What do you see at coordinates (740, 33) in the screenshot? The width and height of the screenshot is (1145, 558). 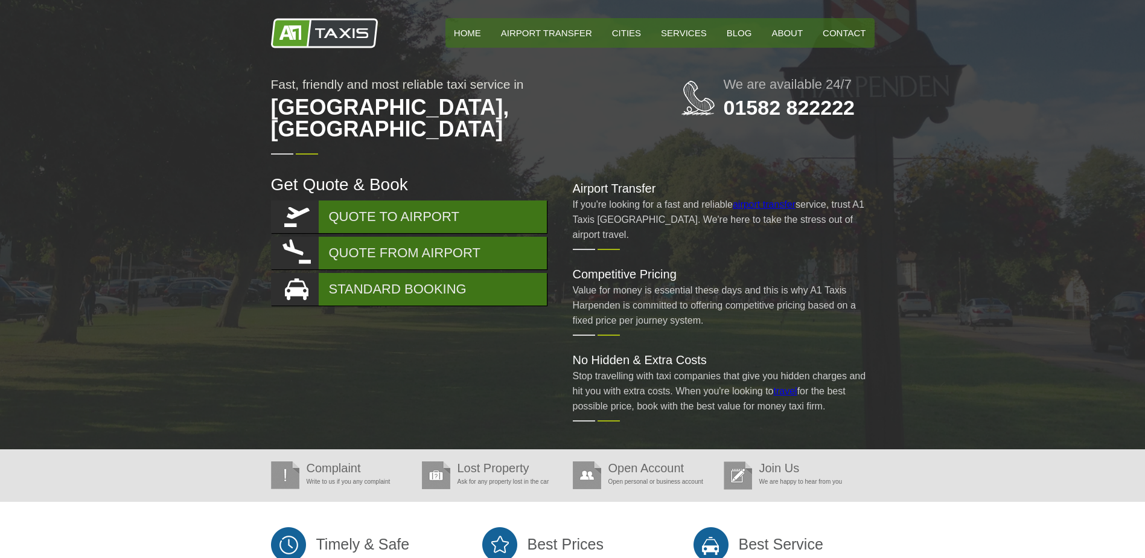 I see `a: Blog` at bounding box center [740, 33].